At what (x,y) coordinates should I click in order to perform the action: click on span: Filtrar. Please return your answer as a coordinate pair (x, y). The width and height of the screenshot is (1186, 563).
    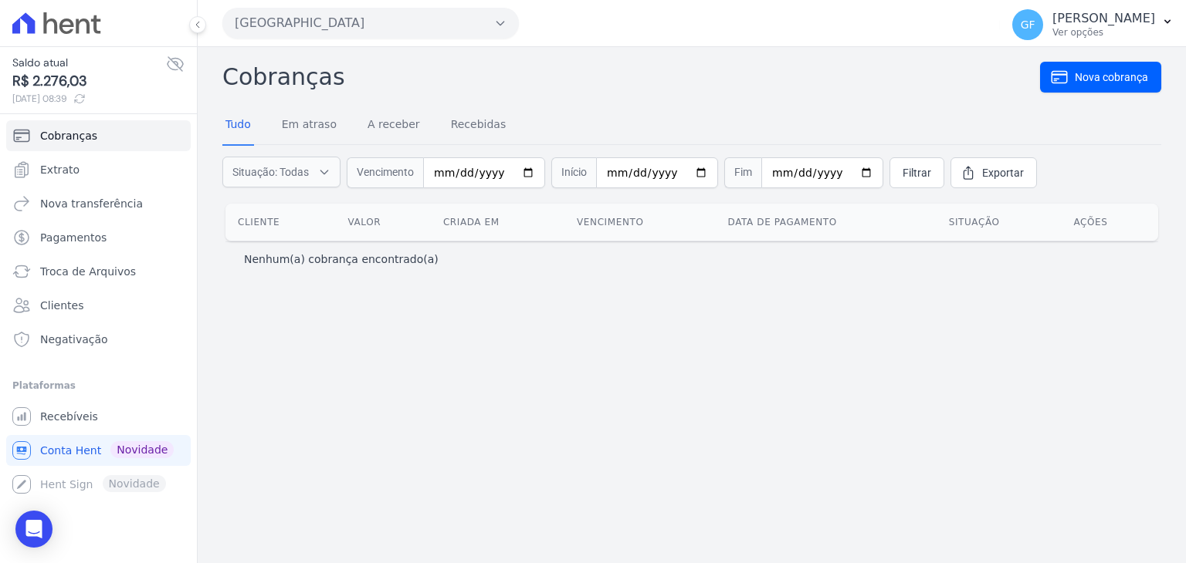
    Looking at the image, I should click on (916, 173).